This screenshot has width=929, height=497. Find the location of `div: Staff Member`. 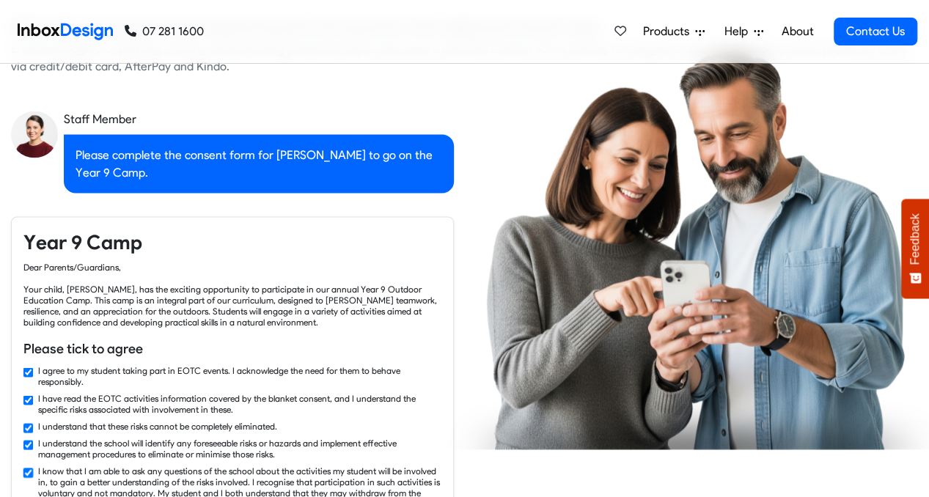

div: Staff Member is located at coordinates (259, 120).